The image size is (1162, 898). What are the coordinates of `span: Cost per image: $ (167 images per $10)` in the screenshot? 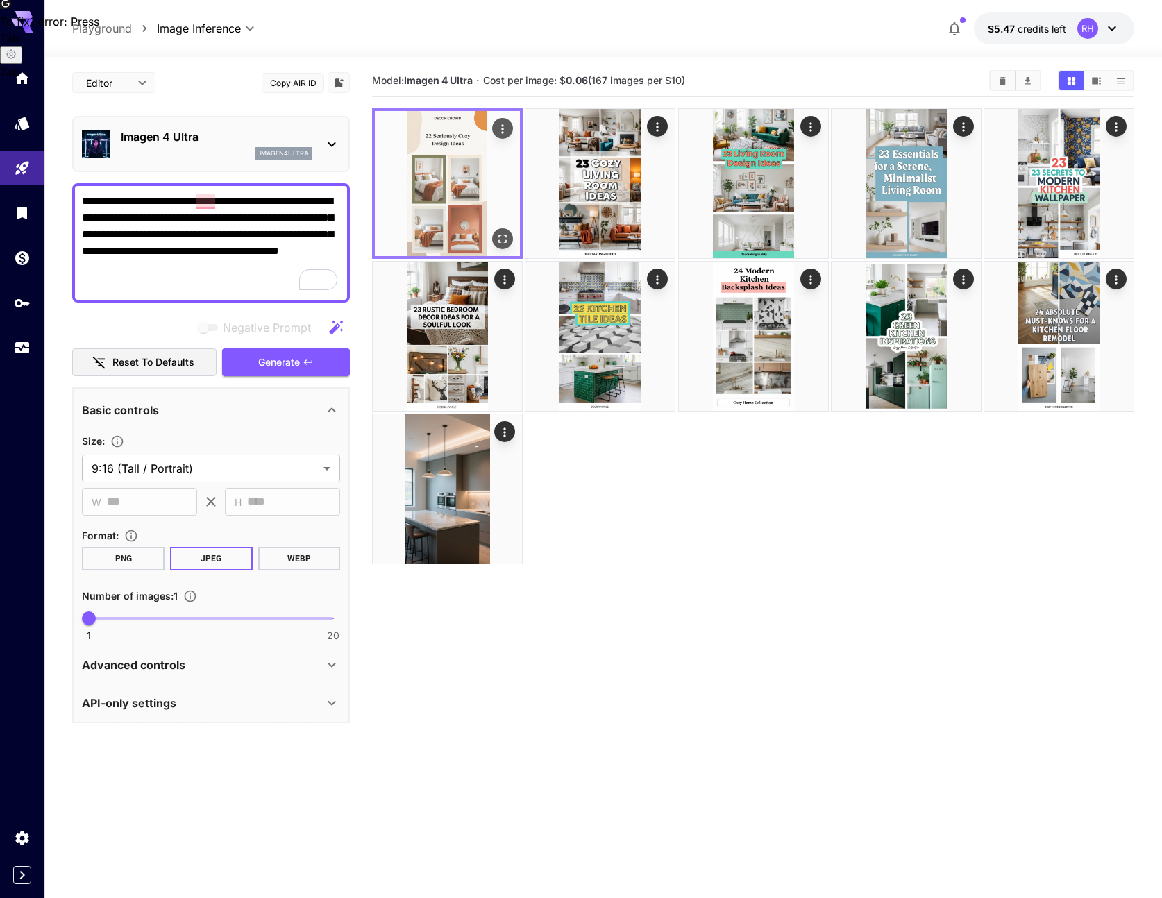 It's located at (584, 80).